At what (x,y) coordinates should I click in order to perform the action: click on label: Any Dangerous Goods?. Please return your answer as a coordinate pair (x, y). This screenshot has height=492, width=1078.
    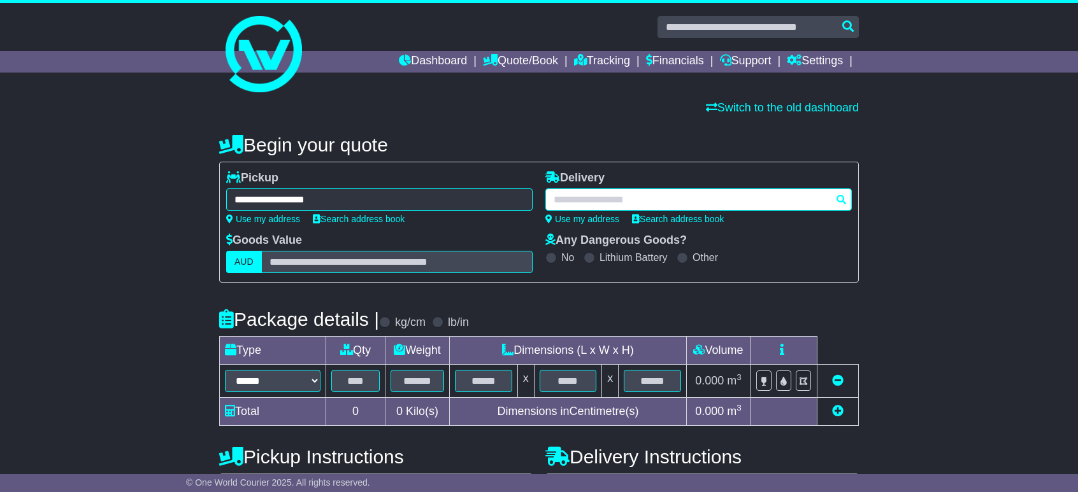
    Looking at the image, I should click on (616, 241).